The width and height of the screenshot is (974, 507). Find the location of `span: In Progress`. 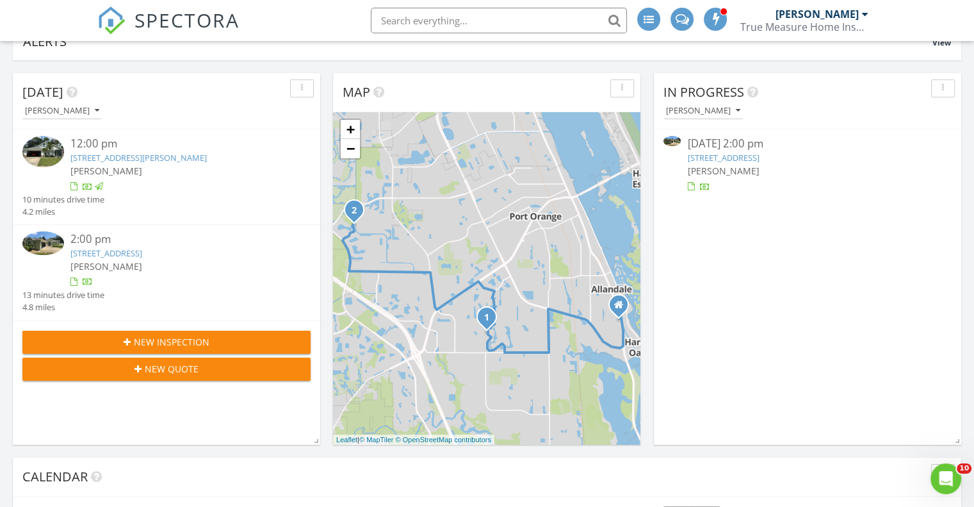

span: In Progress is located at coordinates (704, 92).